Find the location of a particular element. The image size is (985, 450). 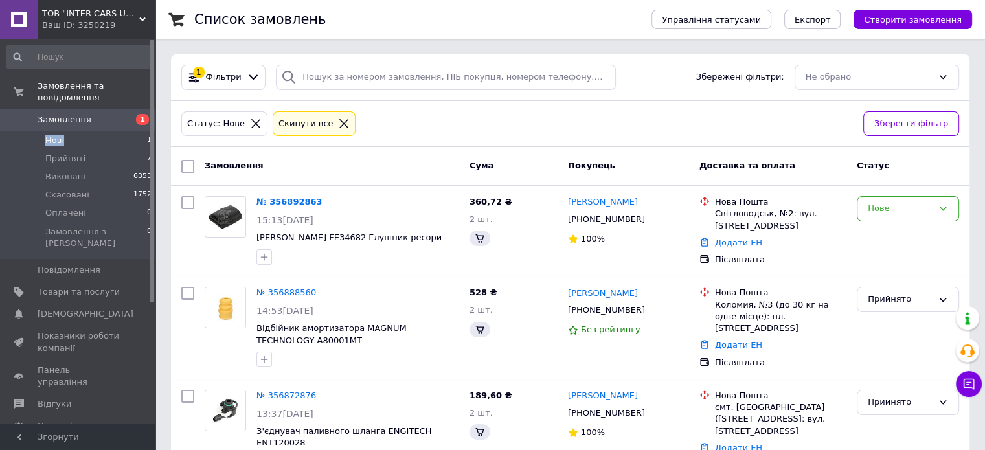

span: Управління статусами is located at coordinates (711, 19).